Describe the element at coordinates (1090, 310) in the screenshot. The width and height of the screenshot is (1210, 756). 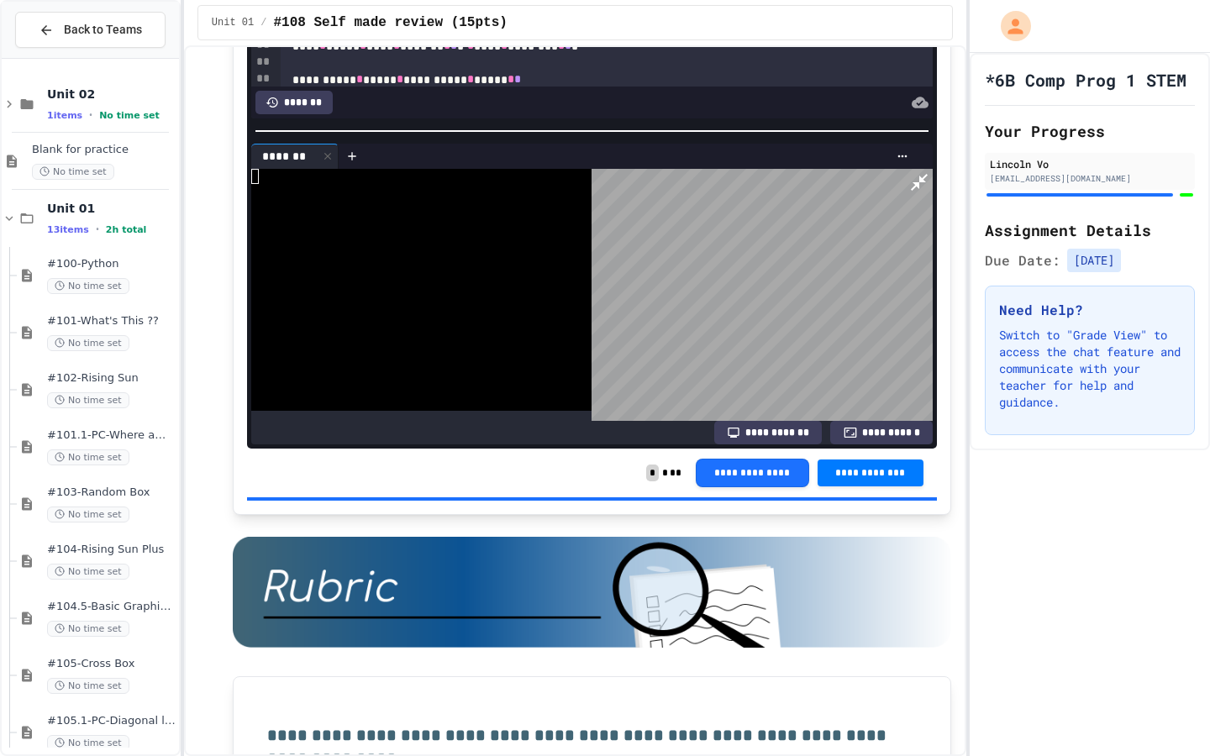
I see `h3: Need Help?` at that location.